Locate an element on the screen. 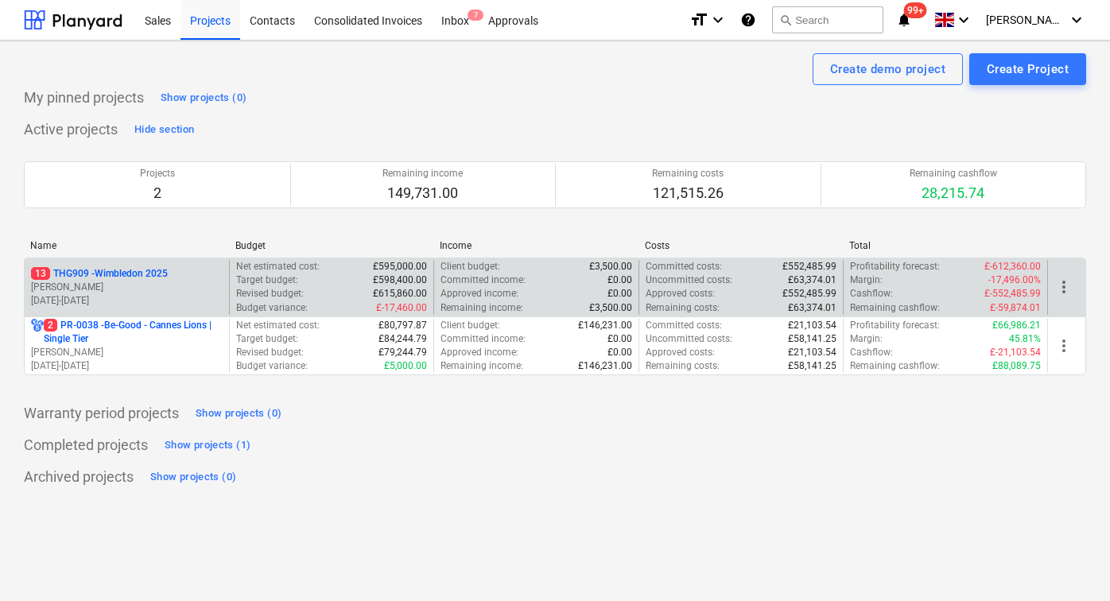  p: £-59,874.01 is located at coordinates (1015, 308).